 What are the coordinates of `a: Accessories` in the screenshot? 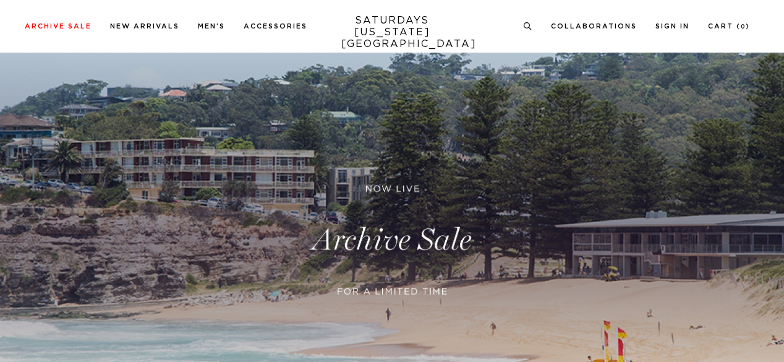 It's located at (275, 26).